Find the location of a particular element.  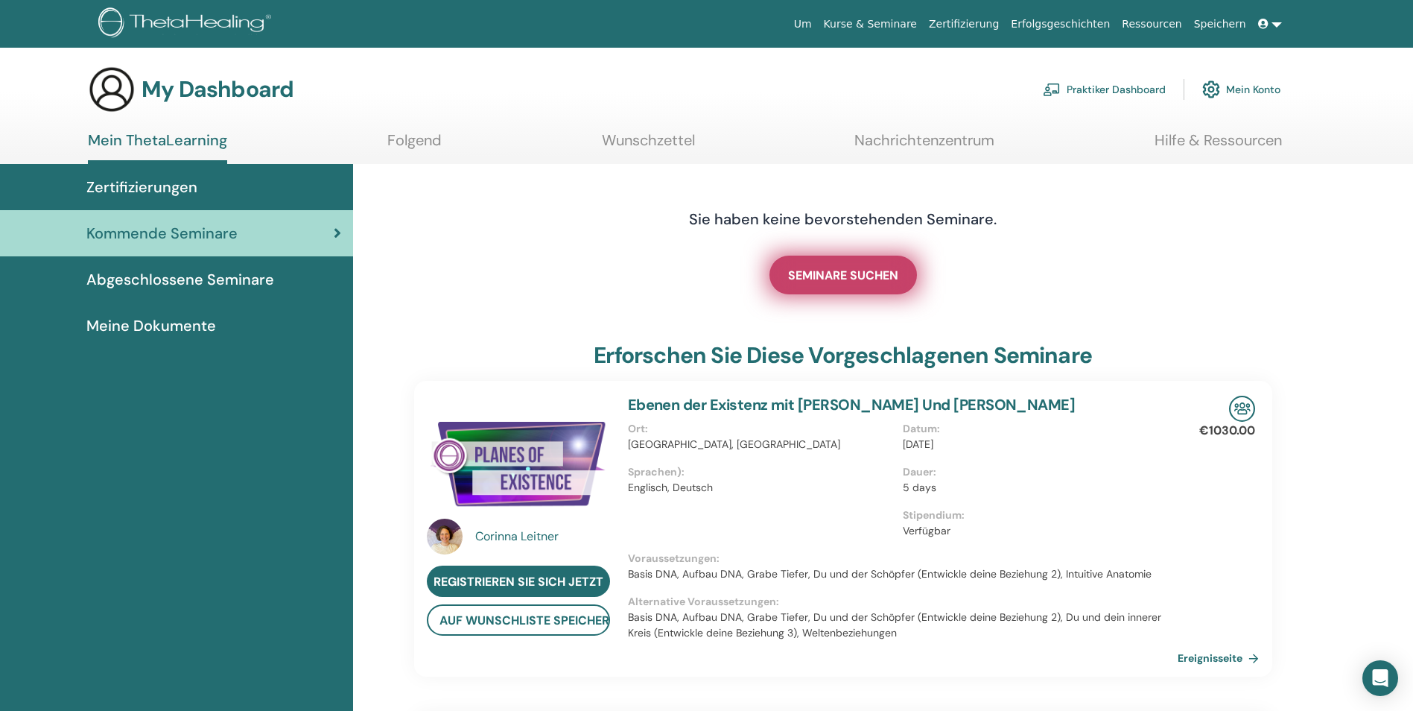

a: Um is located at coordinates (803, 24).